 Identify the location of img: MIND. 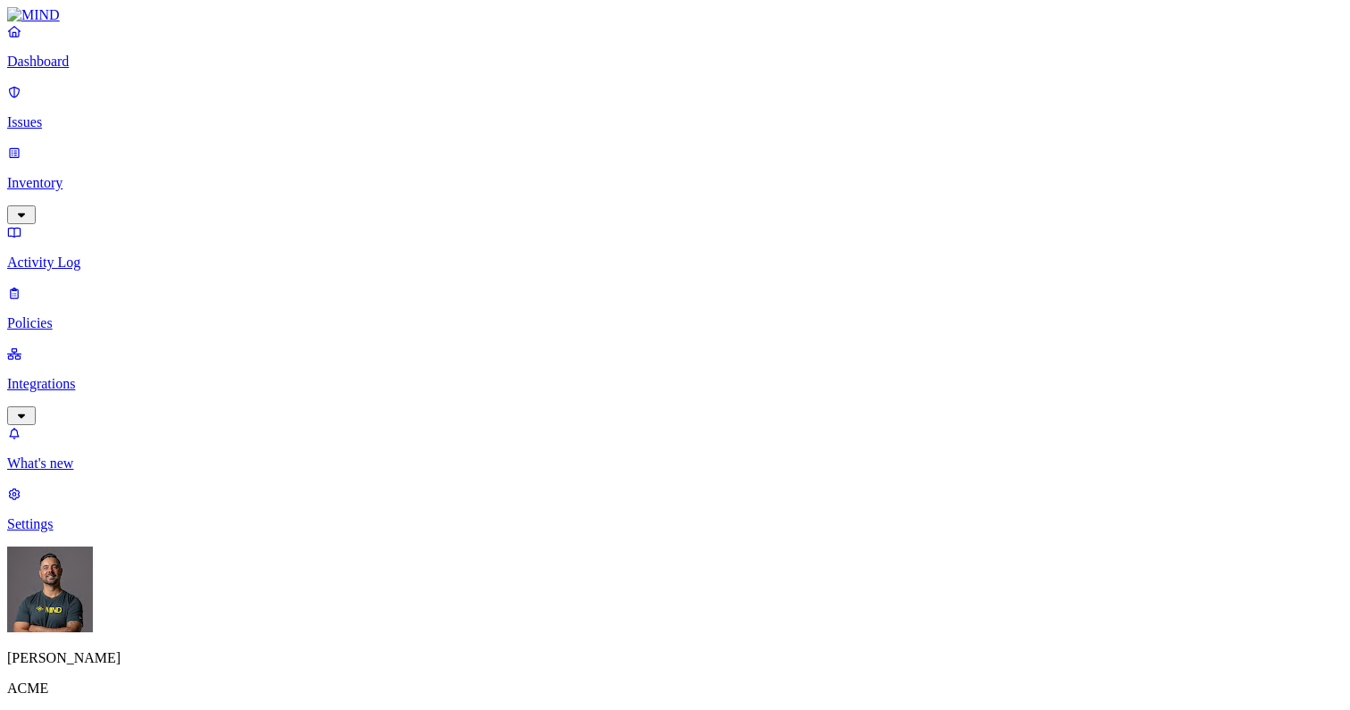
(33, 15).